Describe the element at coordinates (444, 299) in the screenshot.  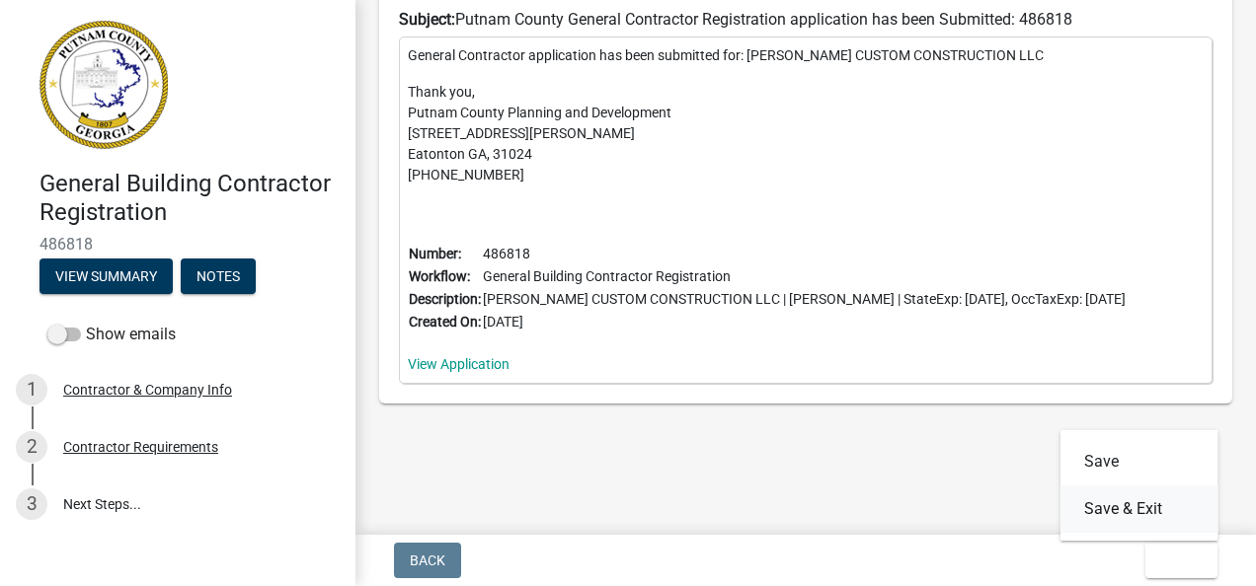
I see `b: Description:` at that location.